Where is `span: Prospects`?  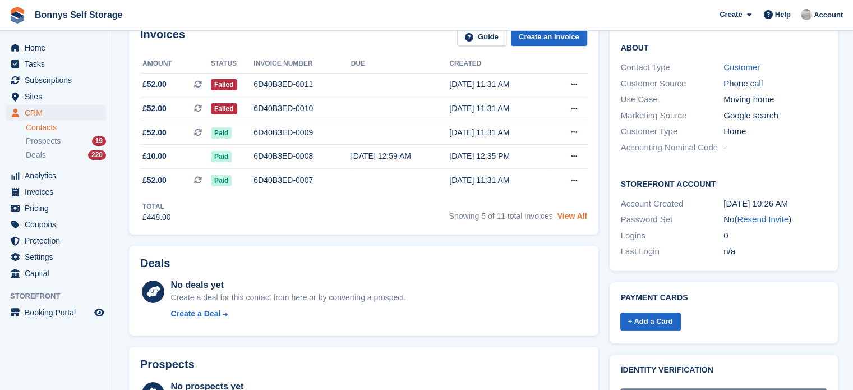 span: Prospects is located at coordinates (43, 141).